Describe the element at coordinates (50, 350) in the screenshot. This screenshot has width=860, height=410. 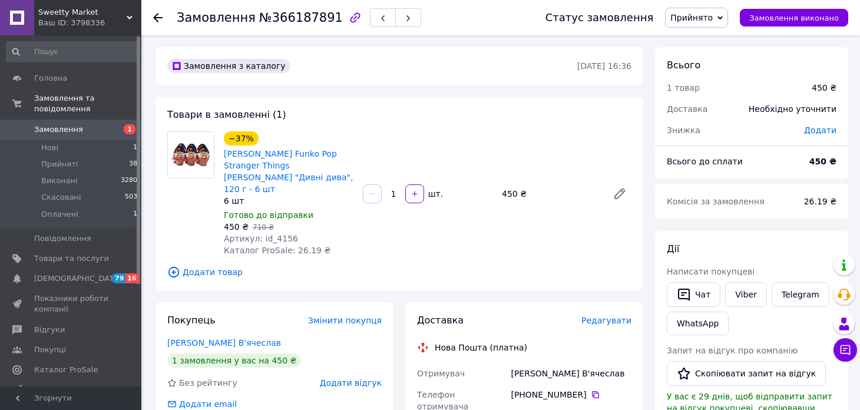
I see `span: Покупці` at that location.